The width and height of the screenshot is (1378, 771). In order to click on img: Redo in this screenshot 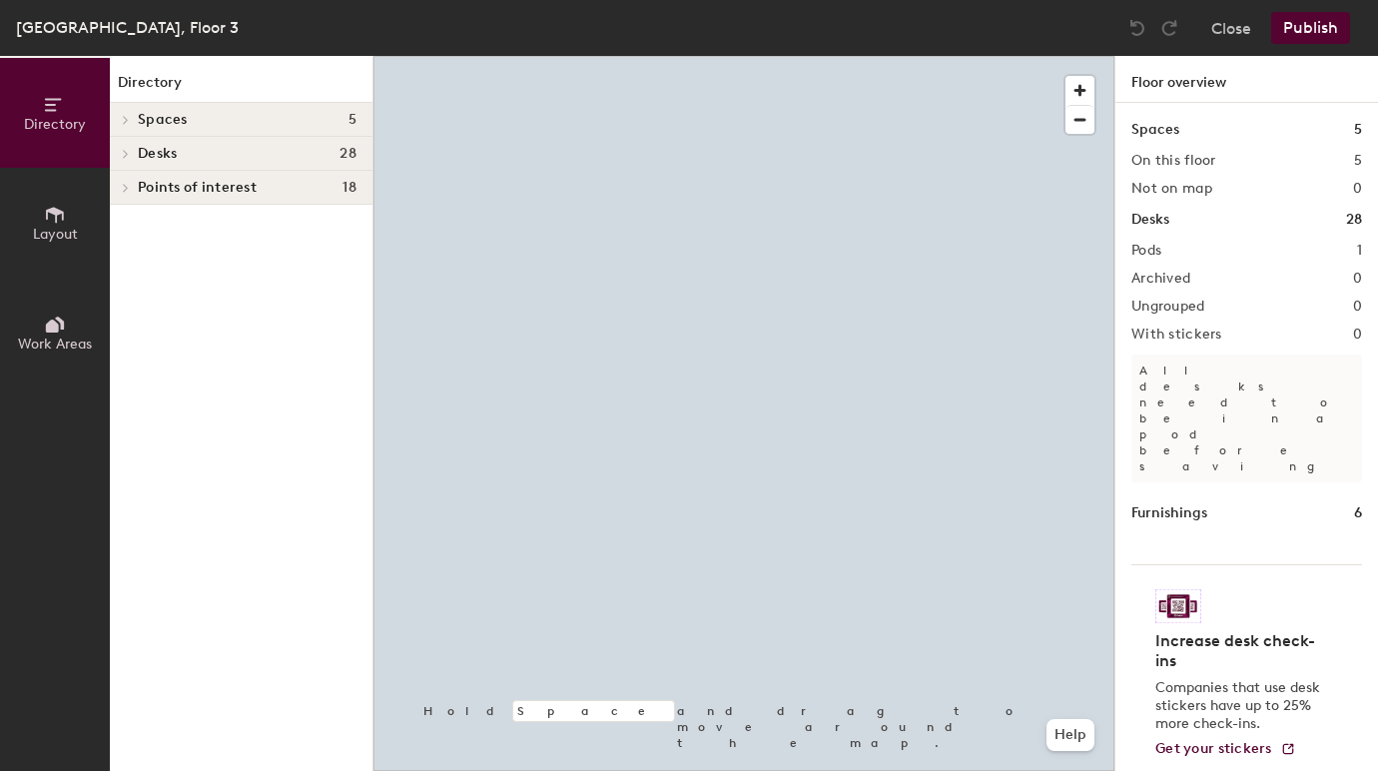, I will do `click(1169, 28)`.